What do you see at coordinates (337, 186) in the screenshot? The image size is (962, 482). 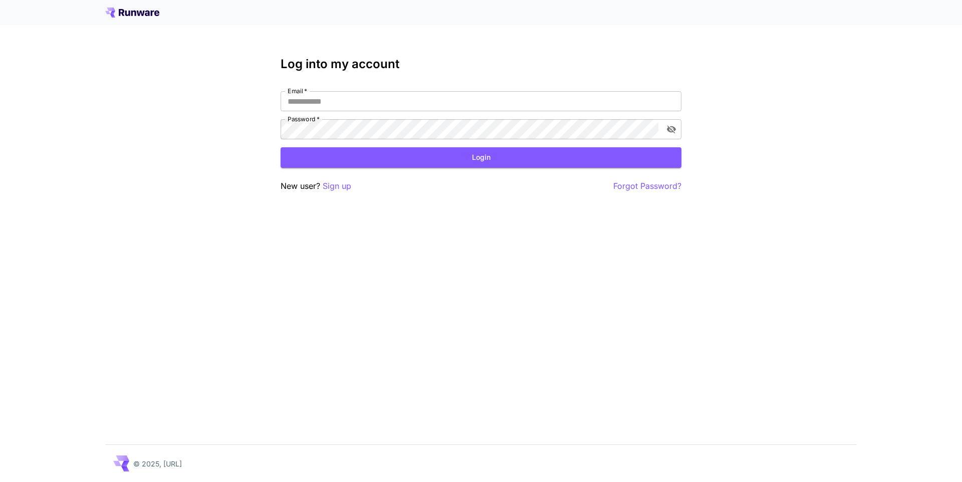 I see `p: Sign up` at bounding box center [337, 186].